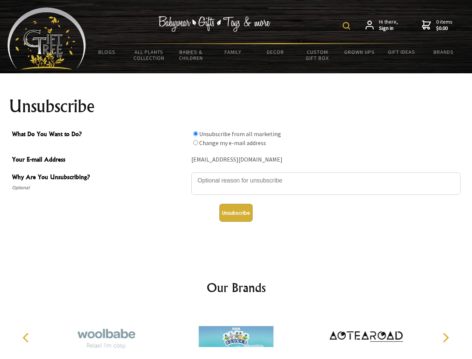 The width and height of the screenshot is (472, 359). What do you see at coordinates (47, 39) in the screenshot?
I see `img: Babyware - Gifts - Toys and more...` at bounding box center [47, 39].